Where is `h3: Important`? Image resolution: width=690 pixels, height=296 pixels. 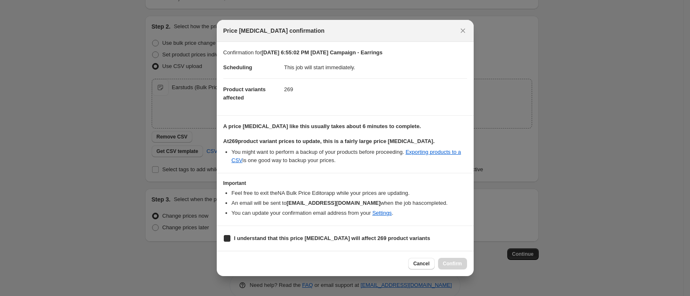
h3: Important is located at coordinates (345, 183).